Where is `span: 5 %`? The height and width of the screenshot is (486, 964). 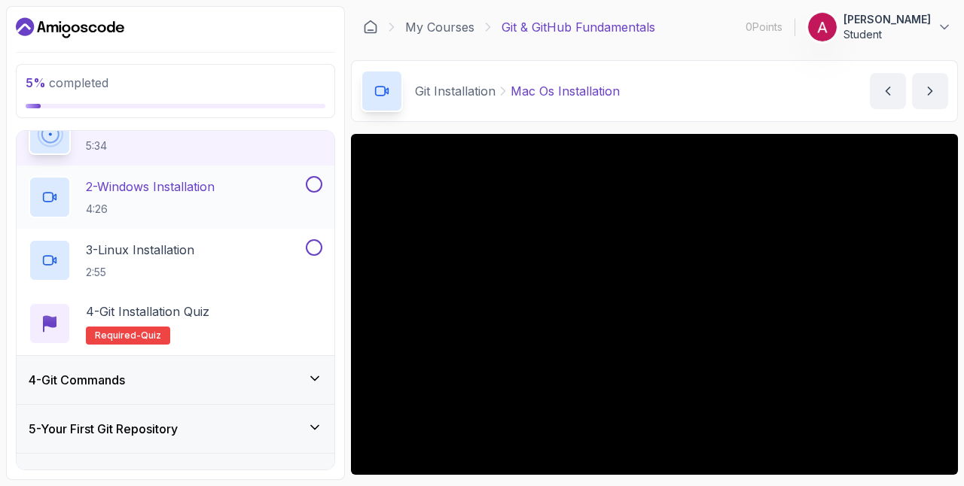
span: 5 % is located at coordinates (35, 83).